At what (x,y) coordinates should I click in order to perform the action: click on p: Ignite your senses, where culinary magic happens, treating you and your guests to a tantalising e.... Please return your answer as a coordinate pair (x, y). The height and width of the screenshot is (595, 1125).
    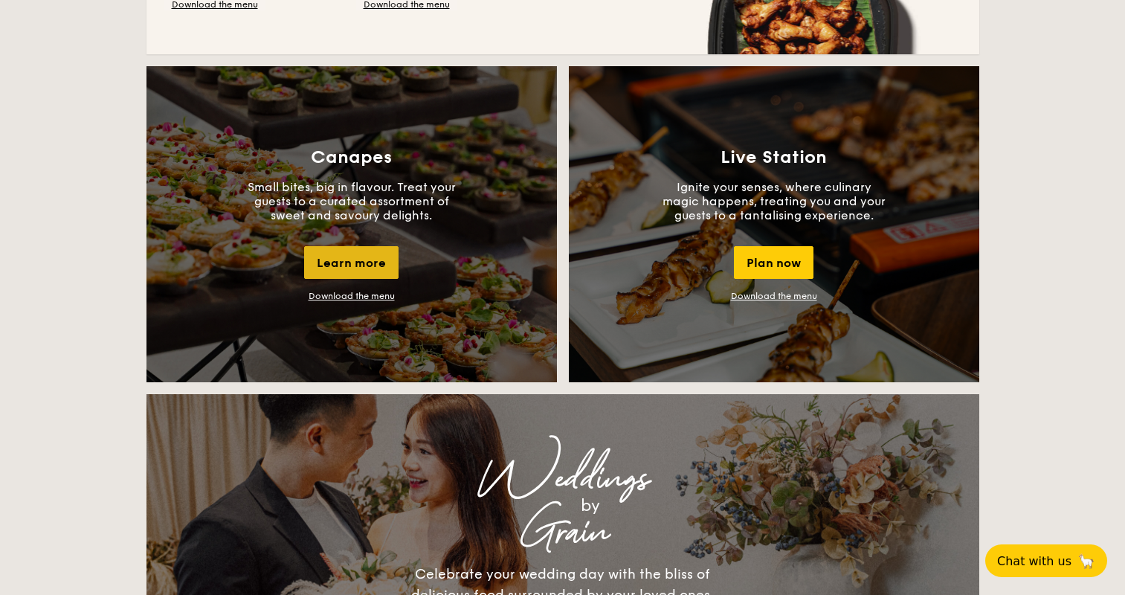
    Looking at the image, I should click on (774, 201).